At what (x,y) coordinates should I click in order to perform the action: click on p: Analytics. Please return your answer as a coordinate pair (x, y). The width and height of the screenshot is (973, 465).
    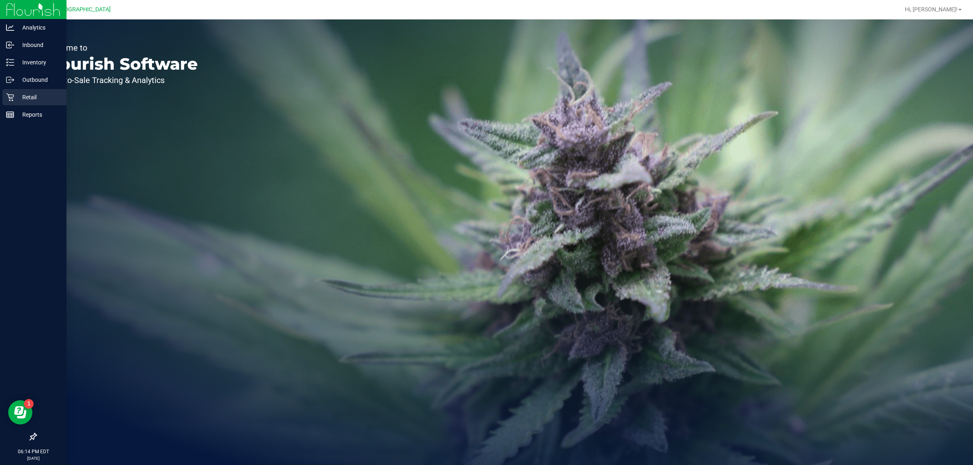
    Looking at the image, I should click on (39, 28).